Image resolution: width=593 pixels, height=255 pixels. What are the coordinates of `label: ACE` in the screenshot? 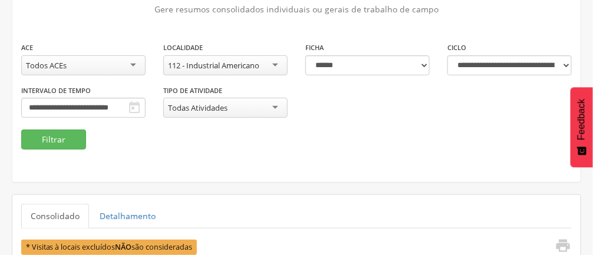 It's located at (27, 48).